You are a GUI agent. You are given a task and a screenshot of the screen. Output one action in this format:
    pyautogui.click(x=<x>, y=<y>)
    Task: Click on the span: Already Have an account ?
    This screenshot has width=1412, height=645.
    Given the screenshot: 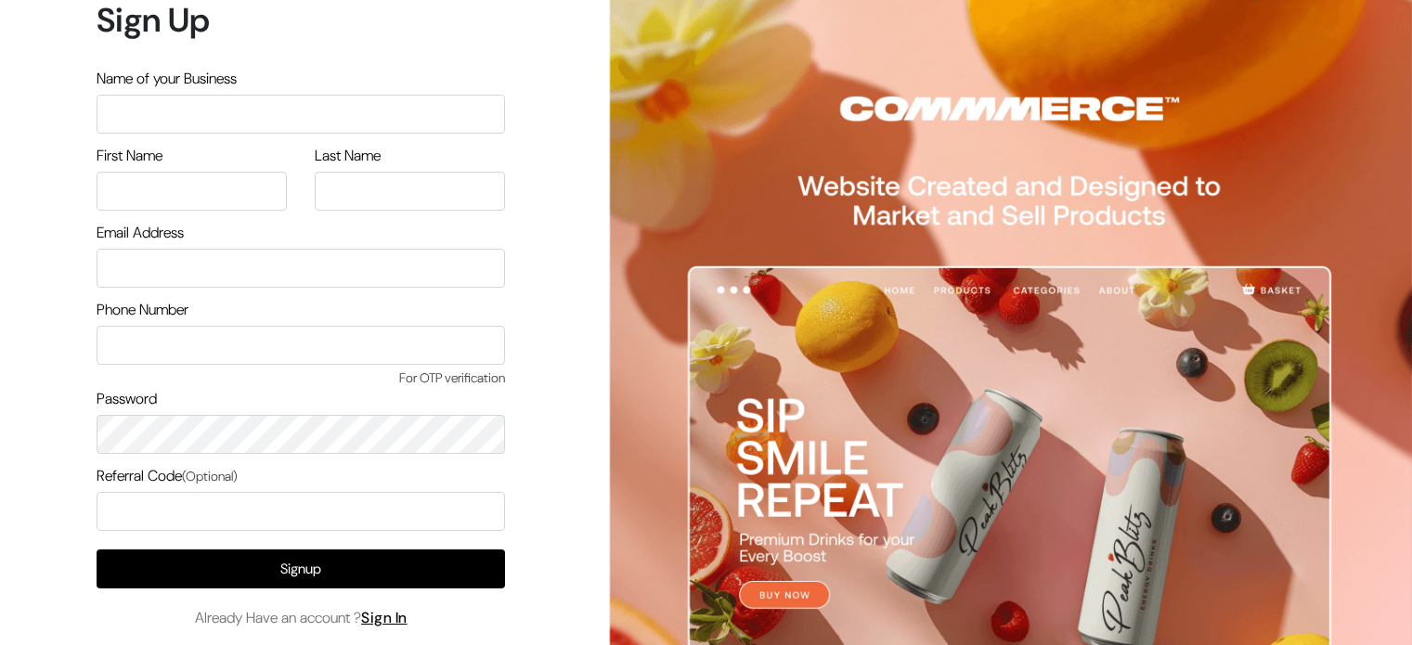 What is the action you would take?
    pyautogui.click(x=301, y=618)
    